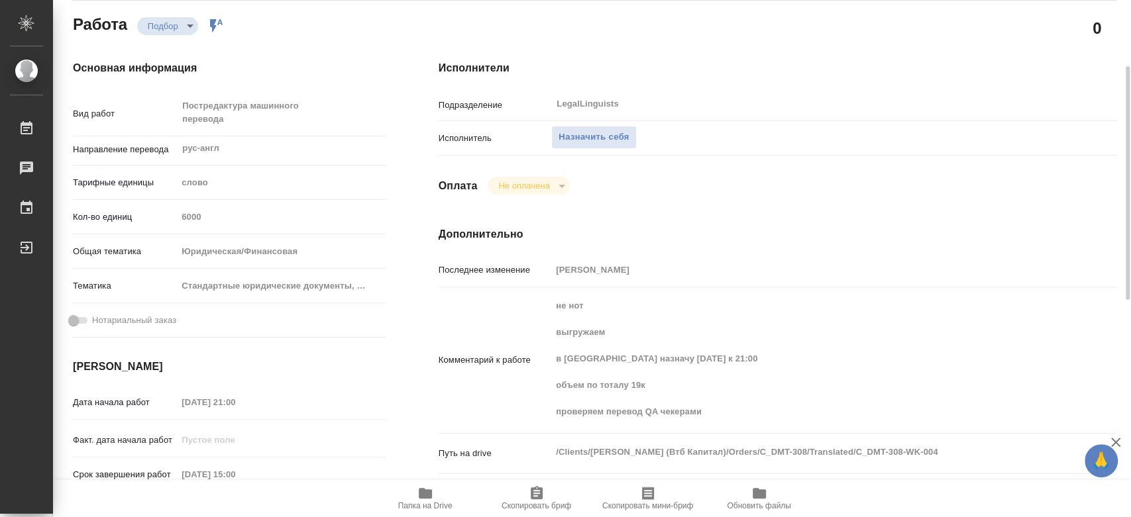  What do you see at coordinates (134, 321) in the screenshot?
I see `span: Нотариальный заказ` at bounding box center [134, 321].